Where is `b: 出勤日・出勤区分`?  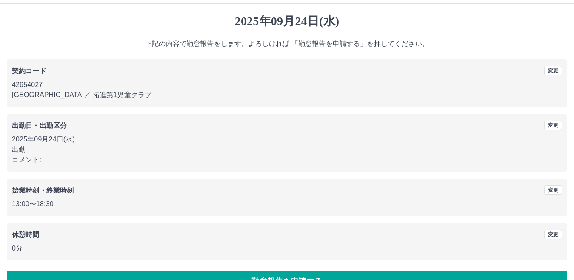
b: 出勤日・出勤区分 is located at coordinates (39, 125).